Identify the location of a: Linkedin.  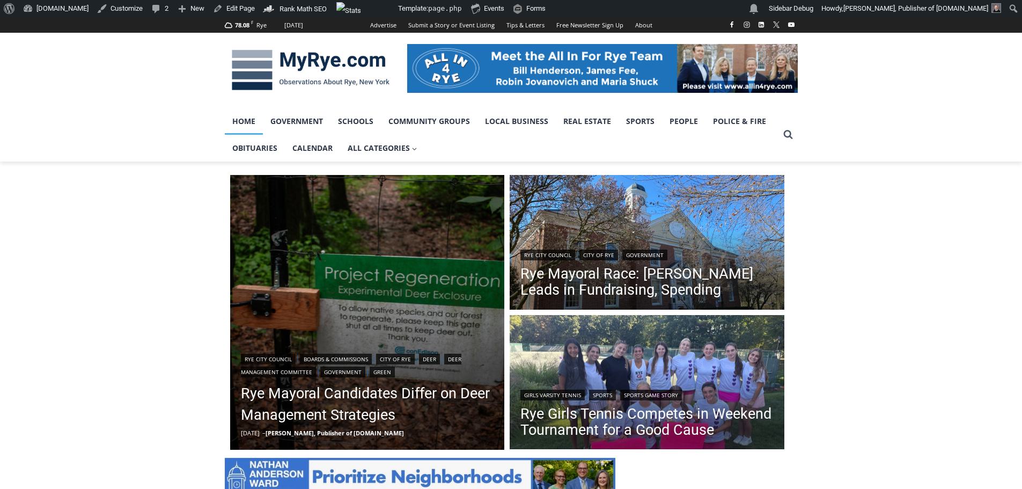
(762, 25).